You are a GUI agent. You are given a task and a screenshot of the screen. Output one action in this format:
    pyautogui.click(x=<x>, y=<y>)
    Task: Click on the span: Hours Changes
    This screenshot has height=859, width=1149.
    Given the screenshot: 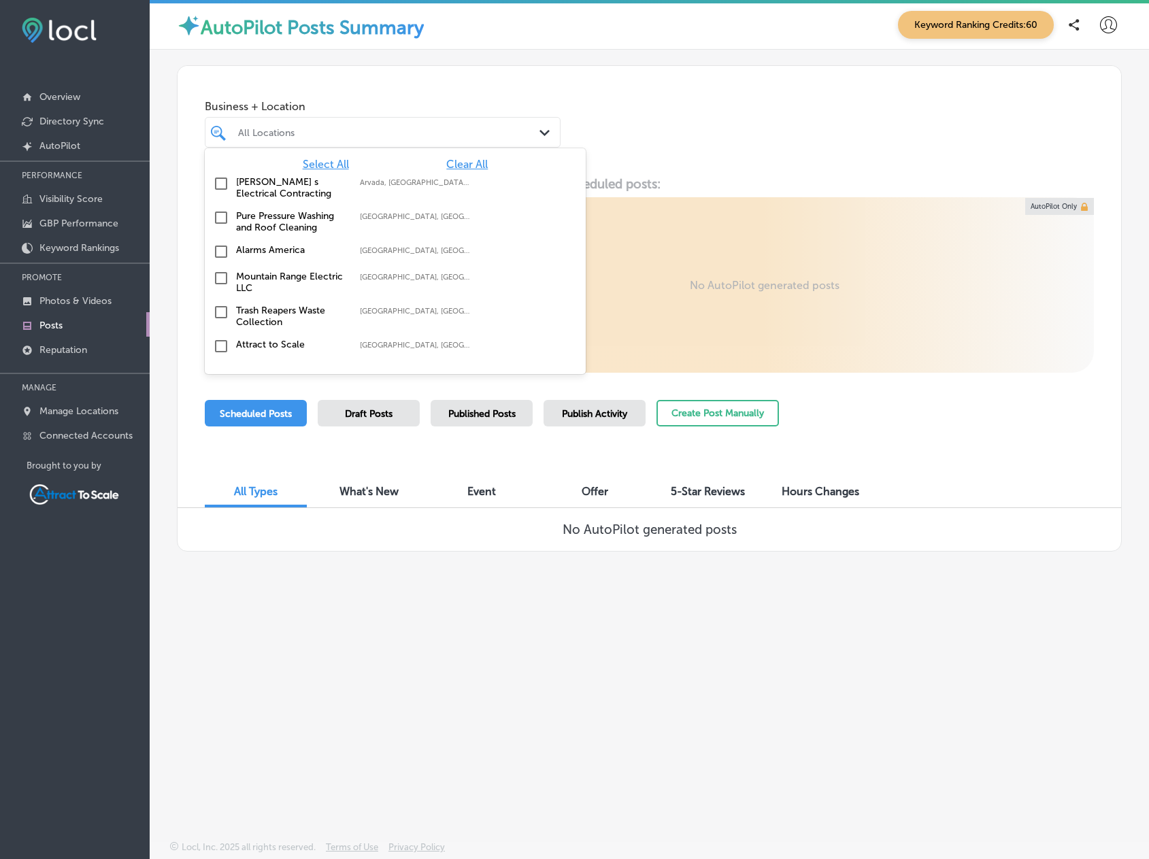 What is the action you would take?
    pyautogui.click(x=820, y=491)
    